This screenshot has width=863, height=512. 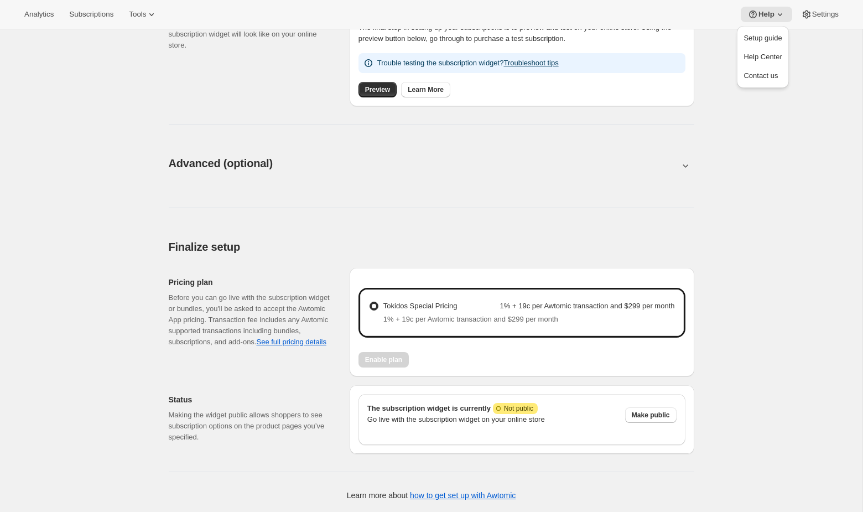 What do you see at coordinates (377, 90) in the screenshot?
I see `span: Preview` at bounding box center [377, 90].